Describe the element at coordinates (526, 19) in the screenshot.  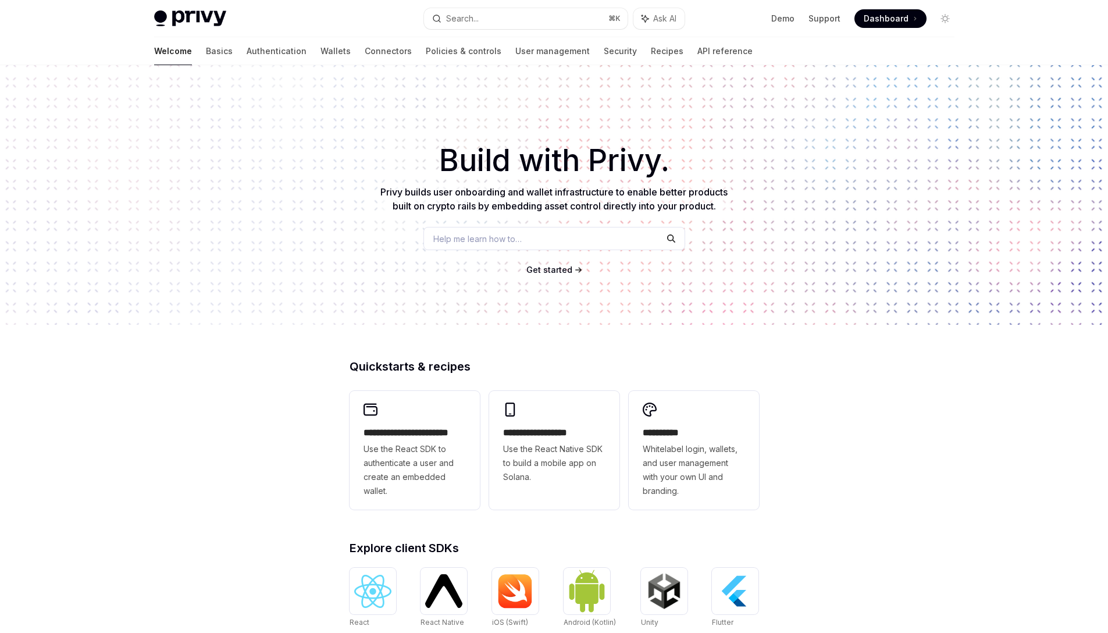
I see `button: Search...⌘K` at that location.